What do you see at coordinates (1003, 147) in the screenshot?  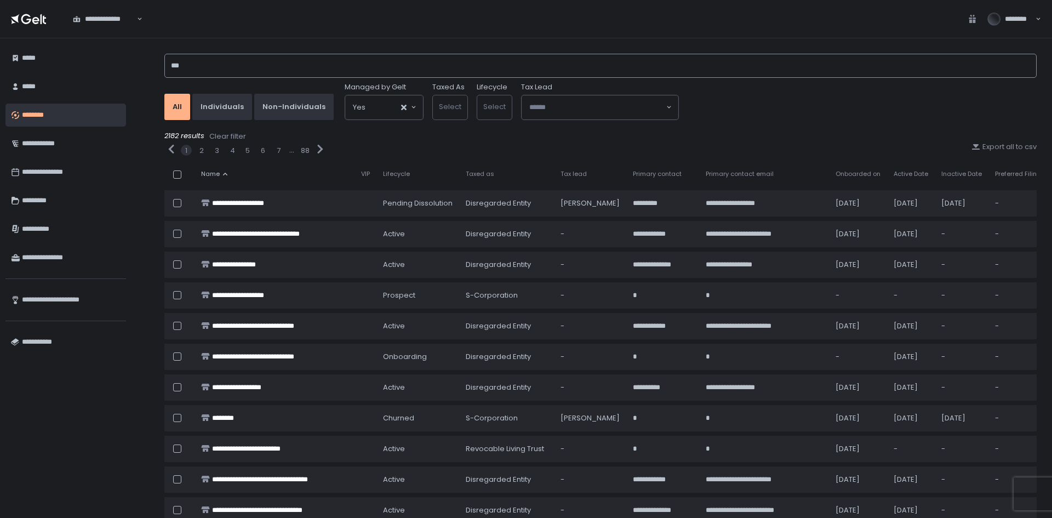 I see `button: Export all to csv` at bounding box center [1003, 147].